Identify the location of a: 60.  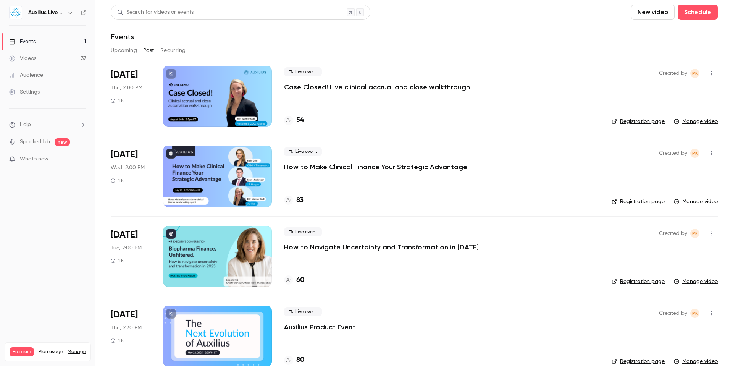
(294, 280).